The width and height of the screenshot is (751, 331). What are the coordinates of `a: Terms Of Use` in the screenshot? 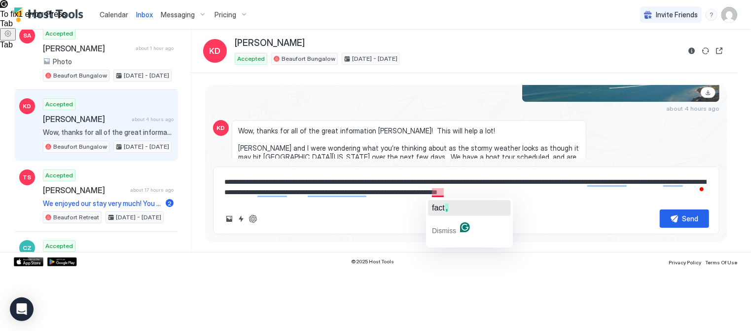 It's located at (721, 261).